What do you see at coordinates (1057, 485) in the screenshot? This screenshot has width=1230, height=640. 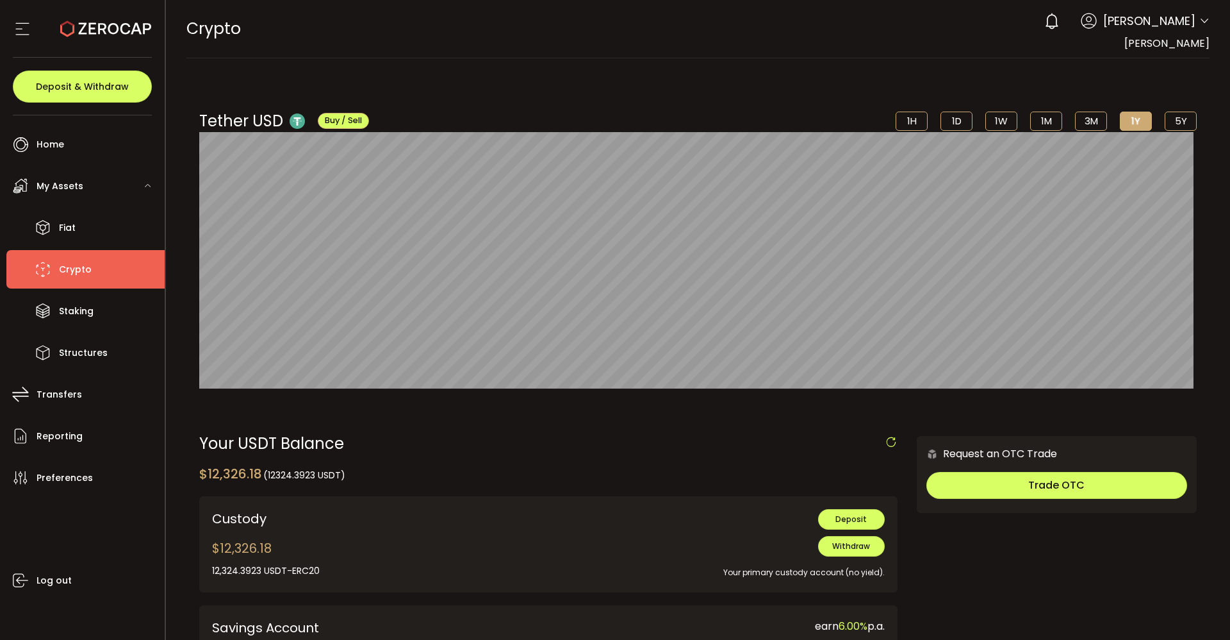 I see `button: Trade OTC` at bounding box center [1057, 485].